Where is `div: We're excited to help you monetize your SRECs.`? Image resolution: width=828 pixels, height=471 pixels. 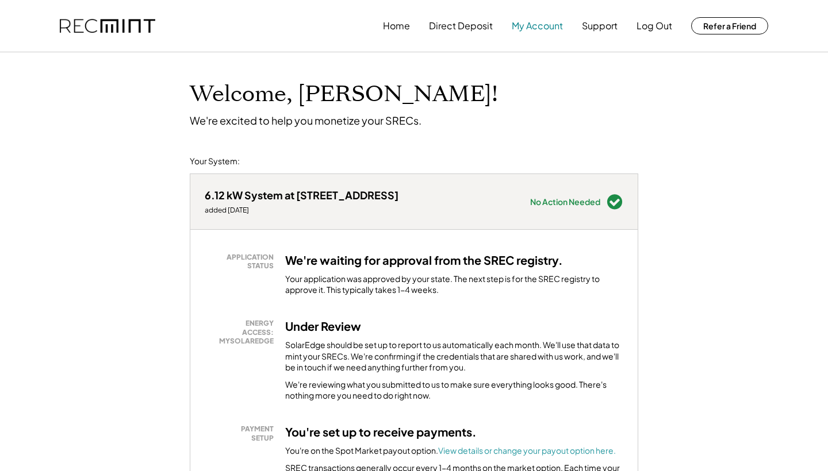
div: We're excited to help you monetize your SRECs. is located at coordinates (305, 120).